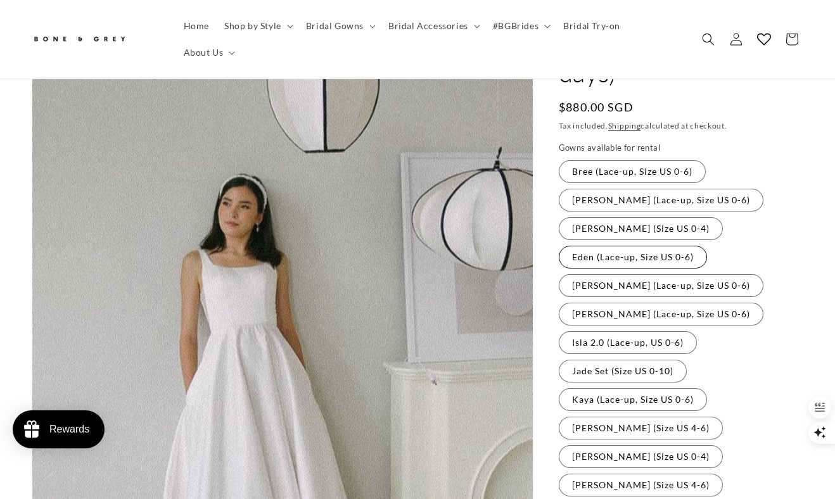  I want to click on label: Isla 2.0 (Lace-up, US 0-6), so click(628, 343).